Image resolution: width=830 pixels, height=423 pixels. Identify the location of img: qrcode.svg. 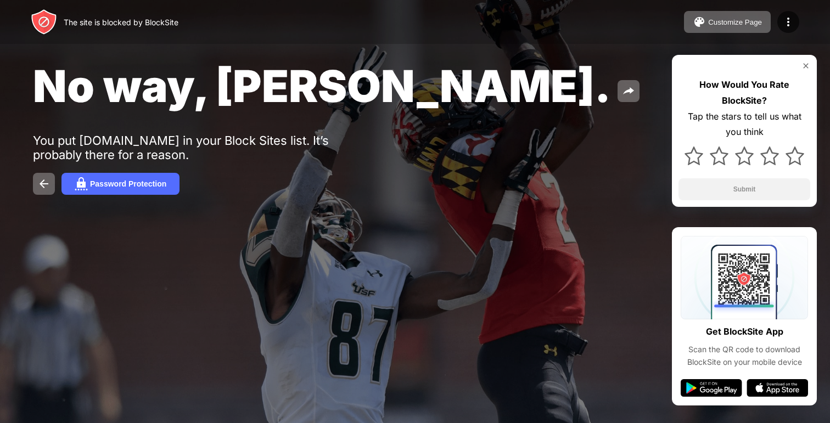
(744, 278).